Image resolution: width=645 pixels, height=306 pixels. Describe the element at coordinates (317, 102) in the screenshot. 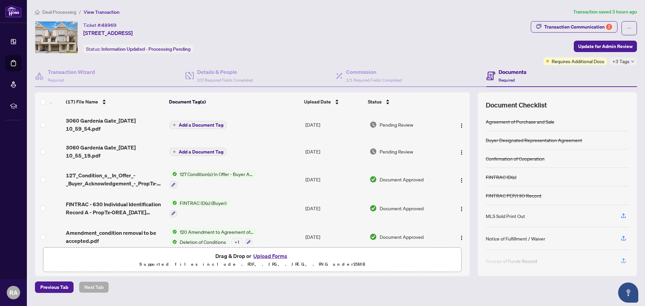

I see `span: Upload Date` at that location.